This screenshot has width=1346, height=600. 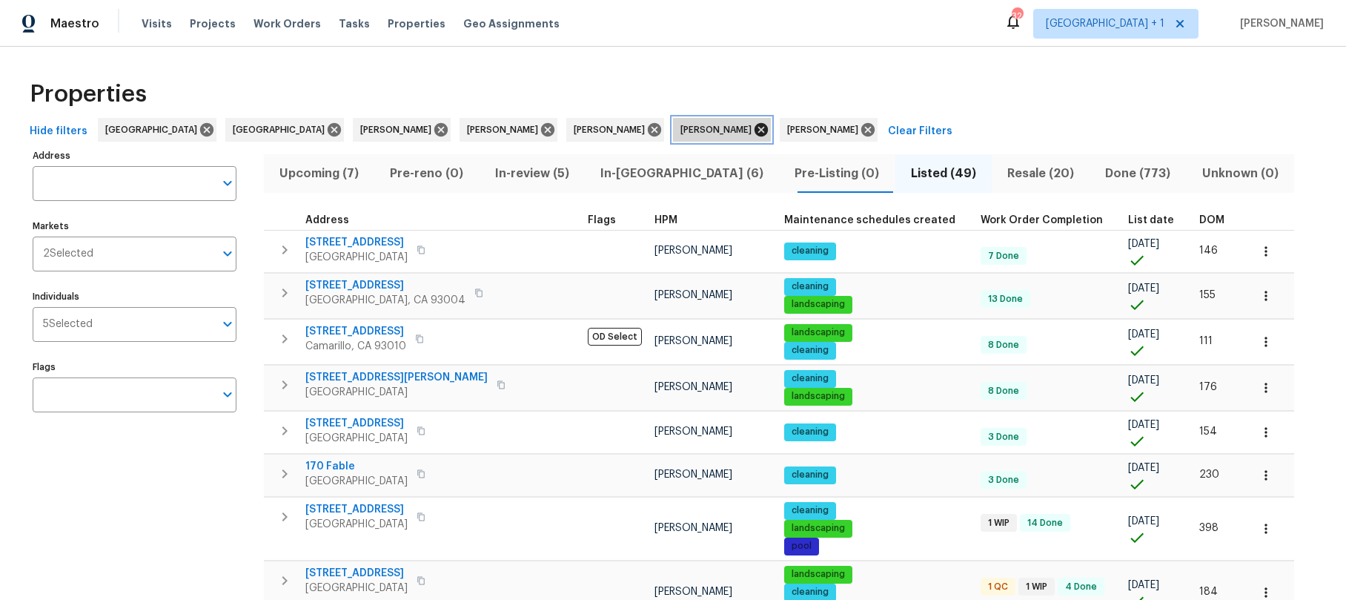 I want to click on label: Flags, so click(x=134, y=367).